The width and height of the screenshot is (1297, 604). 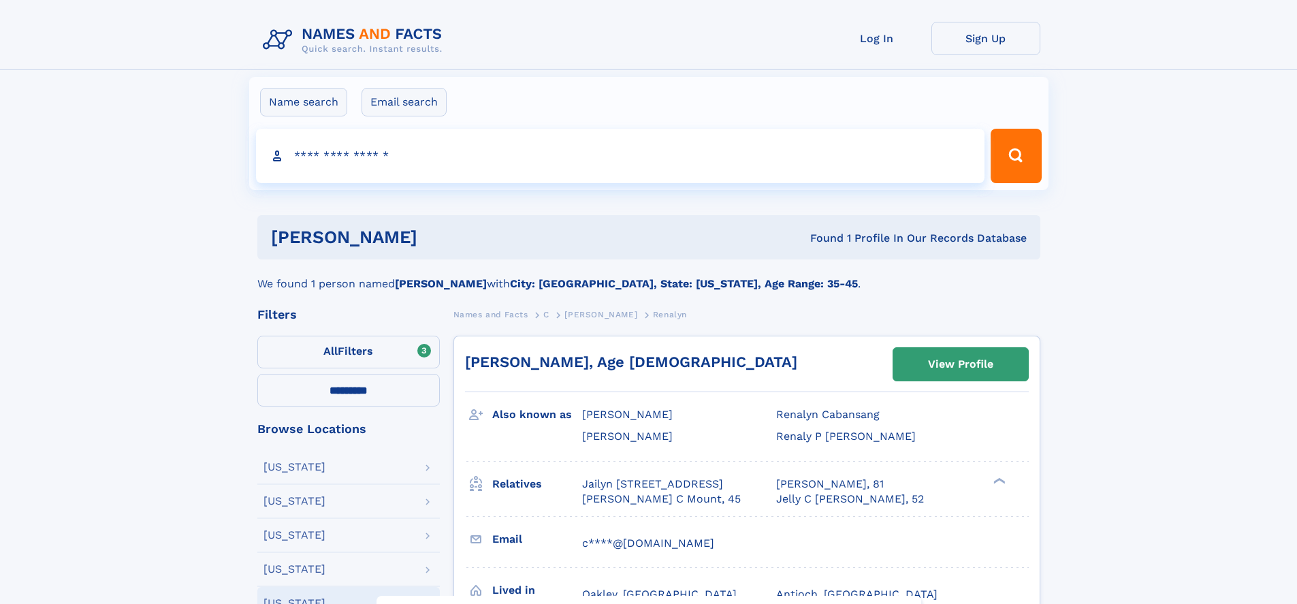 I want to click on h3: Relatives, so click(x=537, y=484).